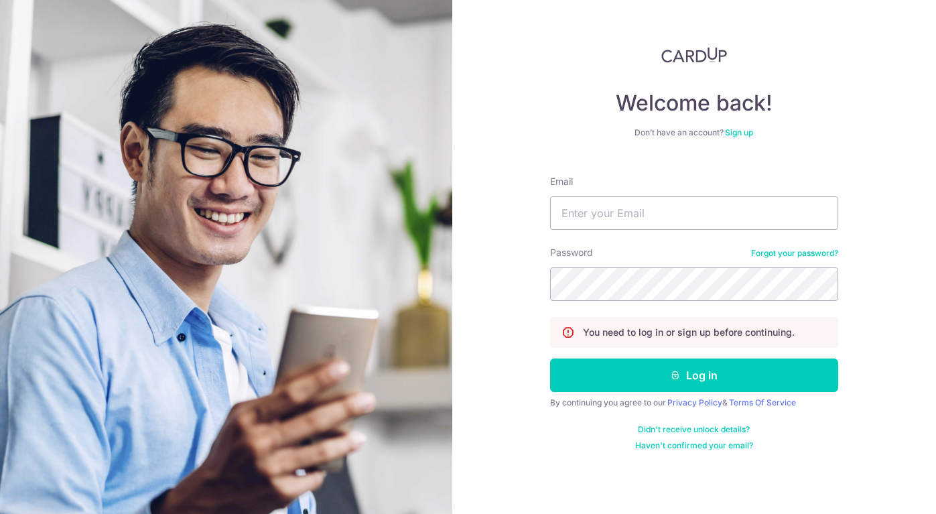  What do you see at coordinates (689, 332) in the screenshot?
I see `p: You need to log in or sign up before continuing.` at bounding box center [689, 332].